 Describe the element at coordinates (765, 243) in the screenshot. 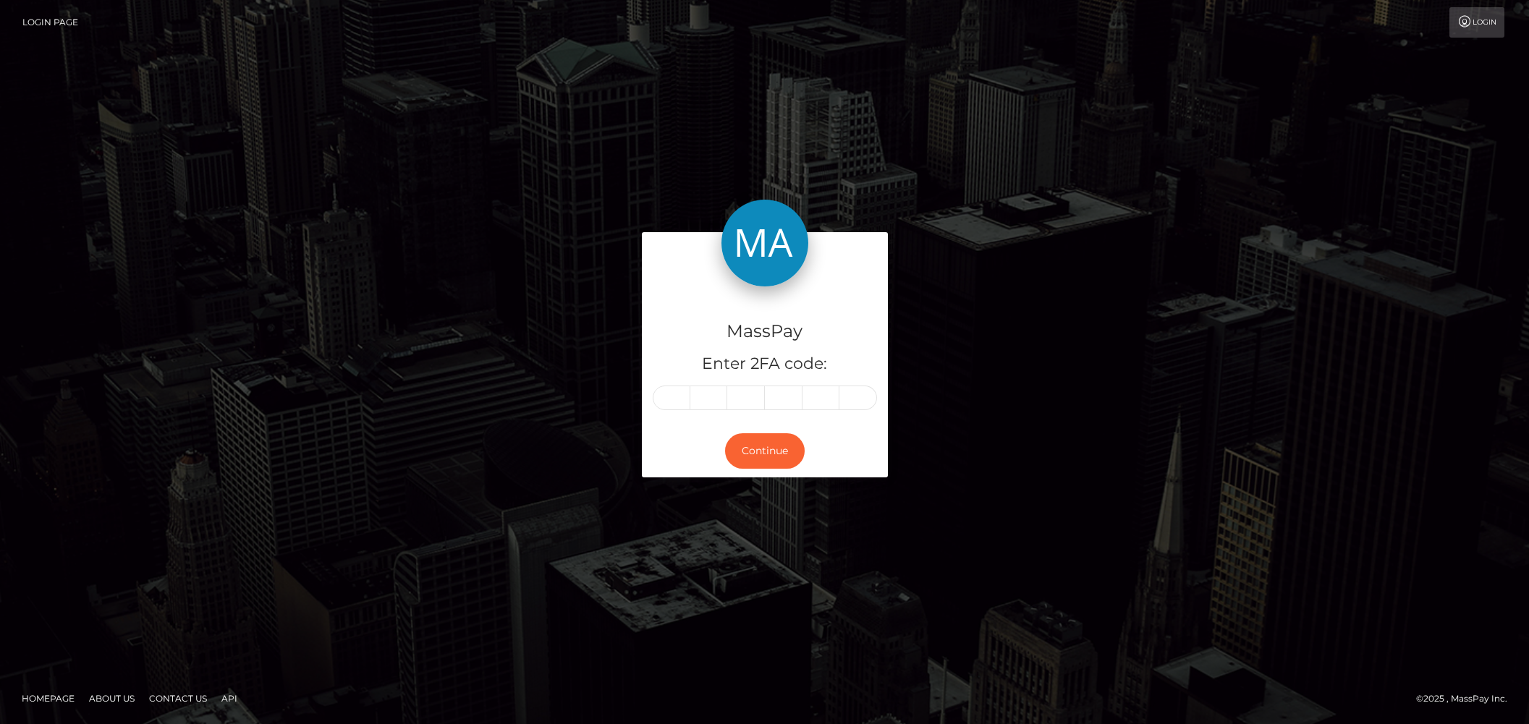

I see `img: MassPay` at that location.